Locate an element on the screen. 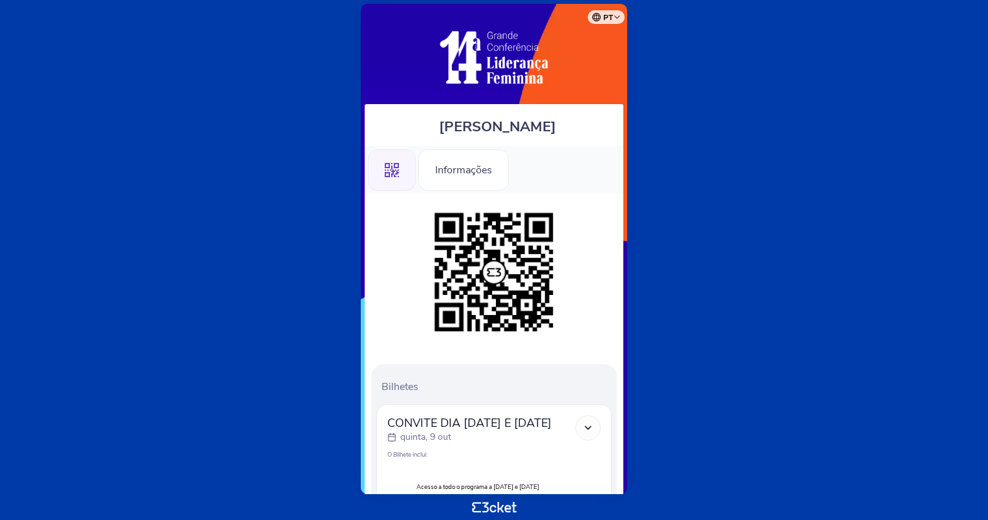 This screenshot has height=520, width=988. p: quinta, 9 out is located at coordinates (425, 437).